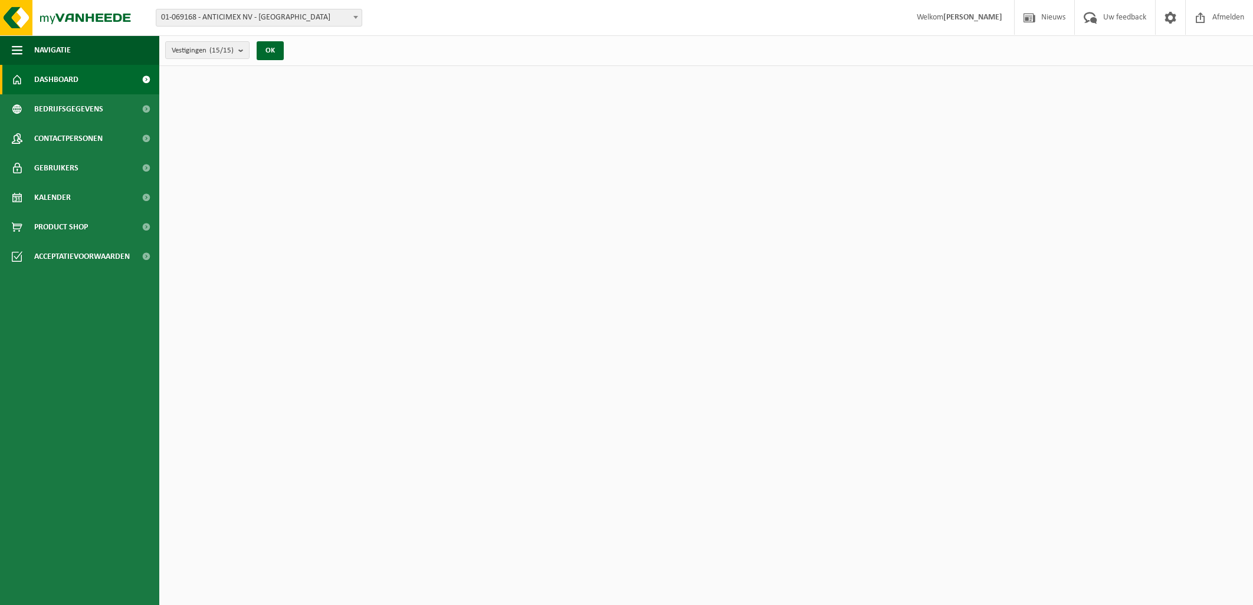 The image size is (1253, 605). I want to click on span: Bedrijfsgegevens, so click(68, 109).